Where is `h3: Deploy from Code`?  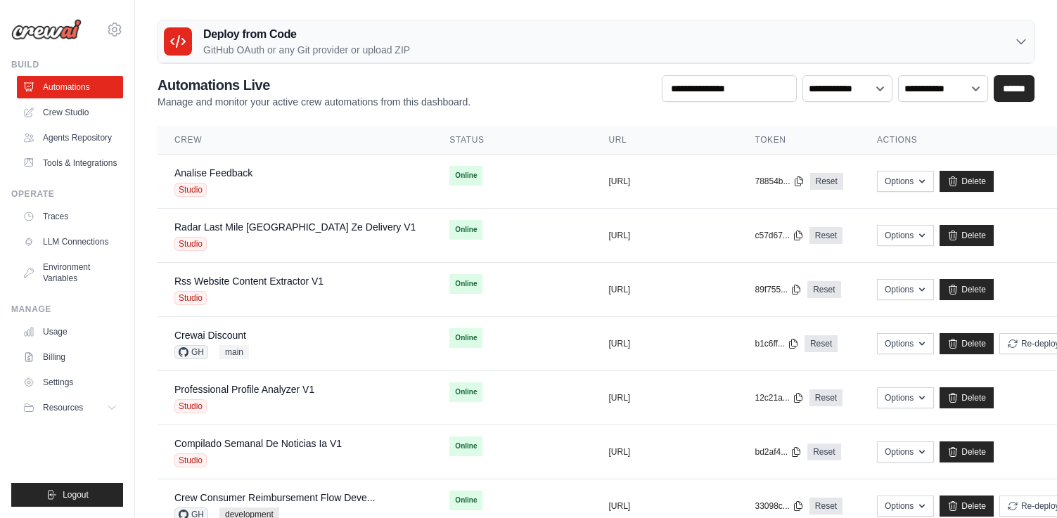 h3: Deploy from Code is located at coordinates (307, 34).